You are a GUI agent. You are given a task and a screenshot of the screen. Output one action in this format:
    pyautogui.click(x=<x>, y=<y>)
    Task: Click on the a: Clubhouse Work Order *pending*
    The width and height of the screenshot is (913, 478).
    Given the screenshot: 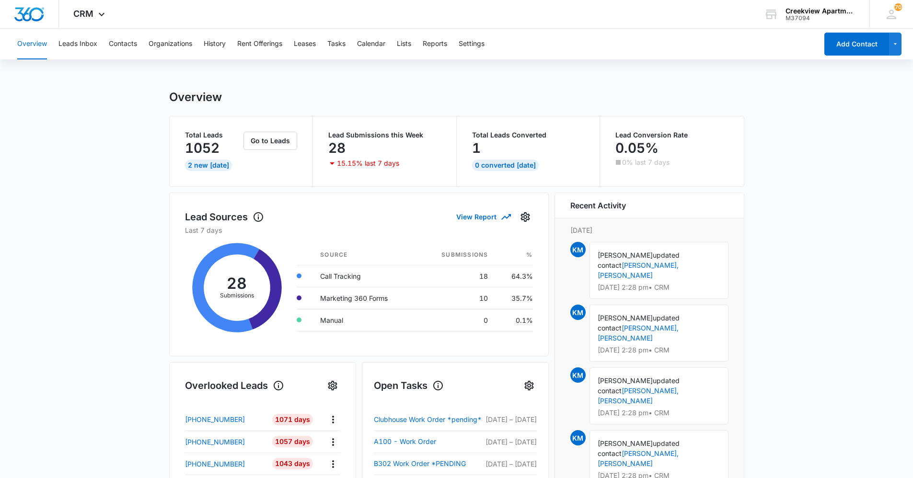 What is the action you would take?
    pyautogui.click(x=429, y=420)
    